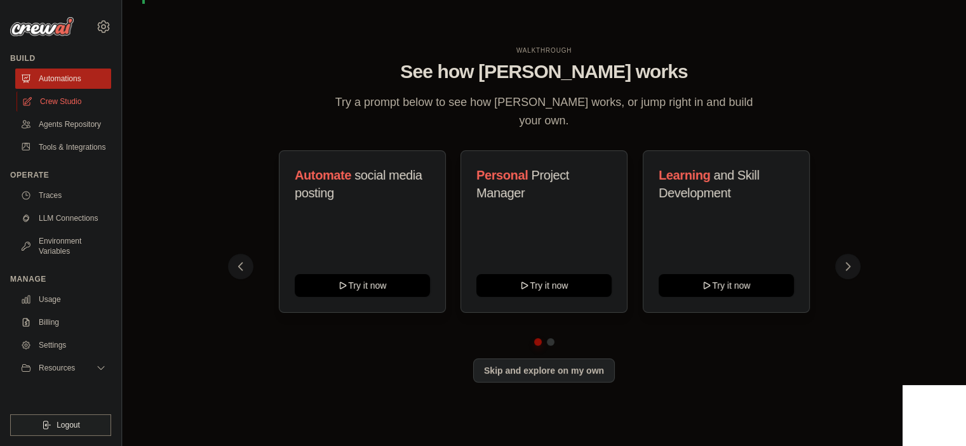 This screenshot has height=446, width=966. I want to click on button: Logout, so click(60, 425).